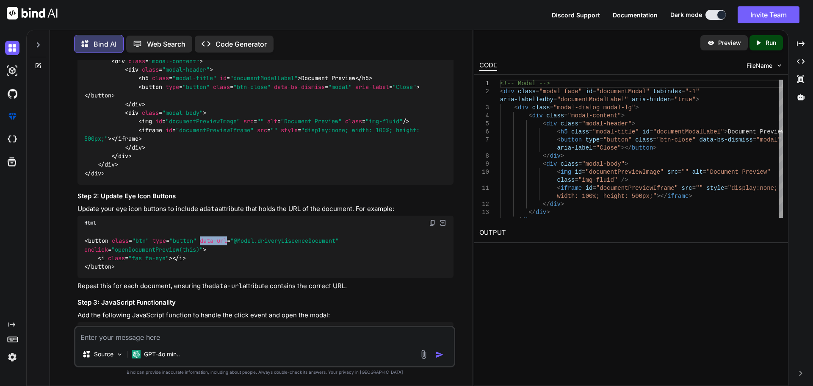 This screenshot has width=813, height=386. I want to click on span: iframe, so click(571, 188).